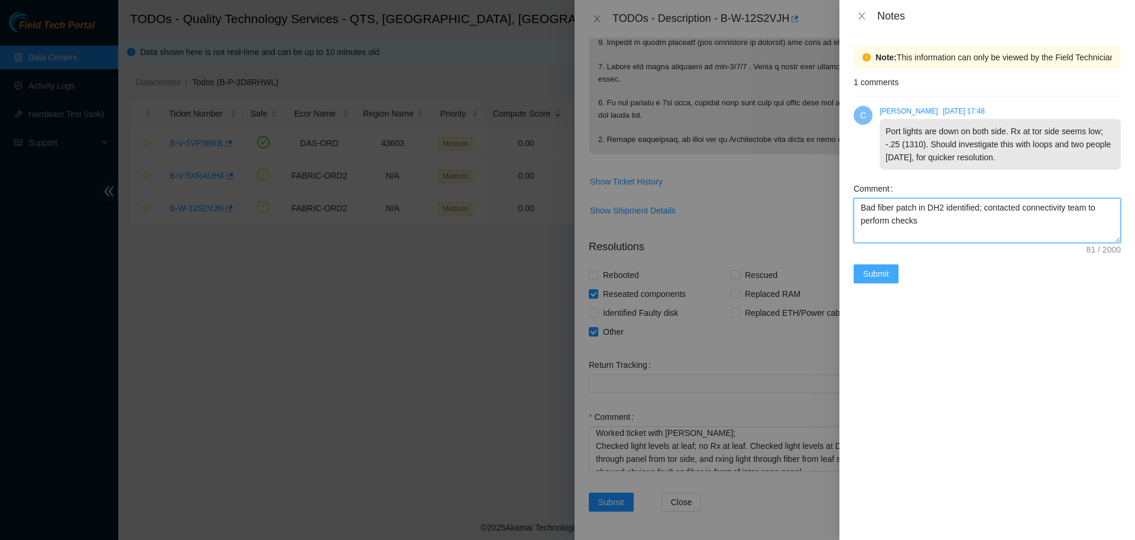 The height and width of the screenshot is (540, 1135). Describe the element at coordinates (1000, 144) in the screenshot. I see `div: Port lights are down on both side. Rx at tor side seems low; -.25 (1310). Should investigate this...` at that location.